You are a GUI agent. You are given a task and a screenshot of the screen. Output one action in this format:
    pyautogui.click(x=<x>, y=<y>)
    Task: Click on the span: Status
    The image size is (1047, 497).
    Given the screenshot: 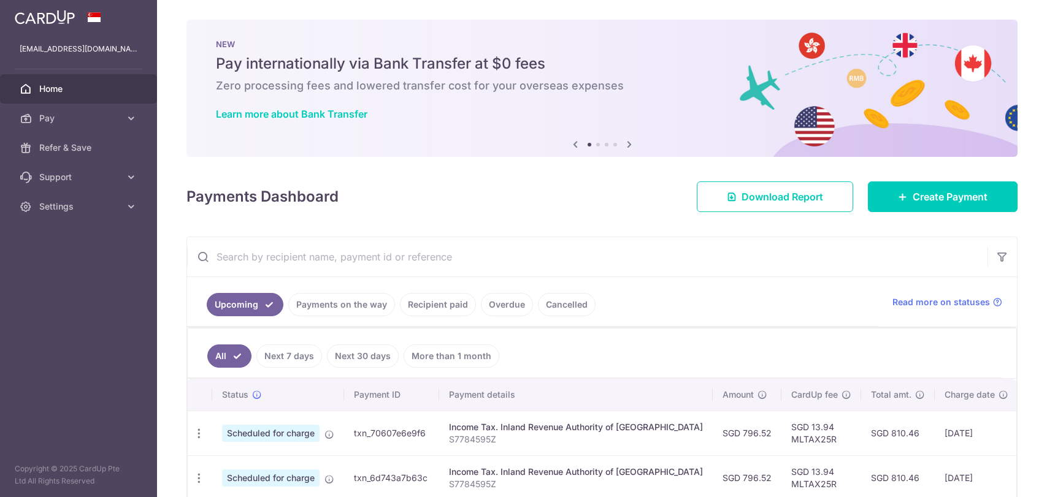 What is the action you would take?
    pyautogui.click(x=235, y=395)
    